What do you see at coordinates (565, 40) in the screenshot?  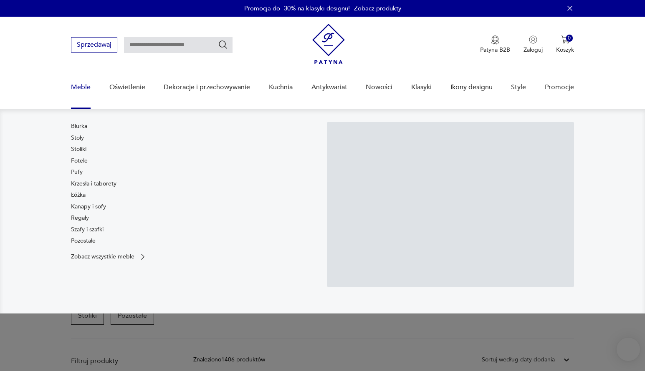 I see `img: Ikona koszyka` at bounding box center [565, 40].